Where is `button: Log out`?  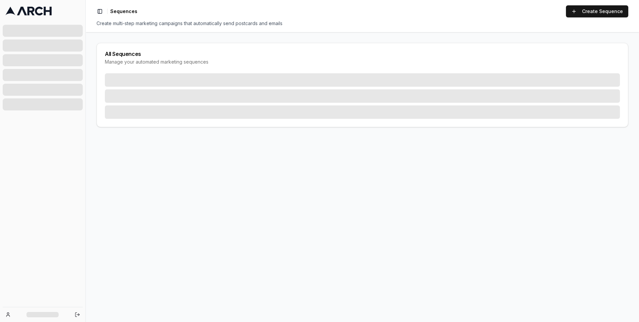
button: Log out is located at coordinates (77, 315).